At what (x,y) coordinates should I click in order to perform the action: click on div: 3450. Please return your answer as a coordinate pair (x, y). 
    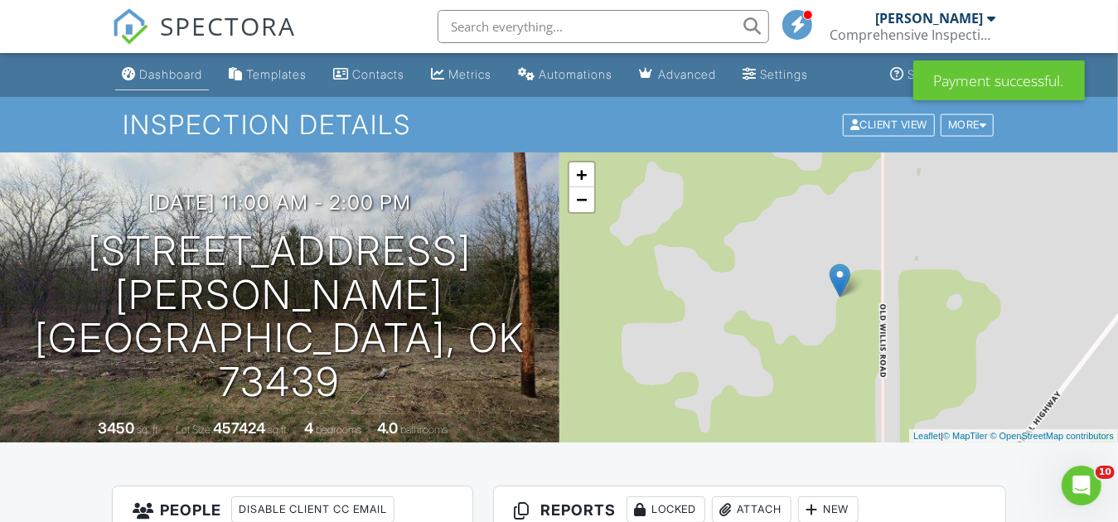
    Looking at the image, I should click on (116, 428).